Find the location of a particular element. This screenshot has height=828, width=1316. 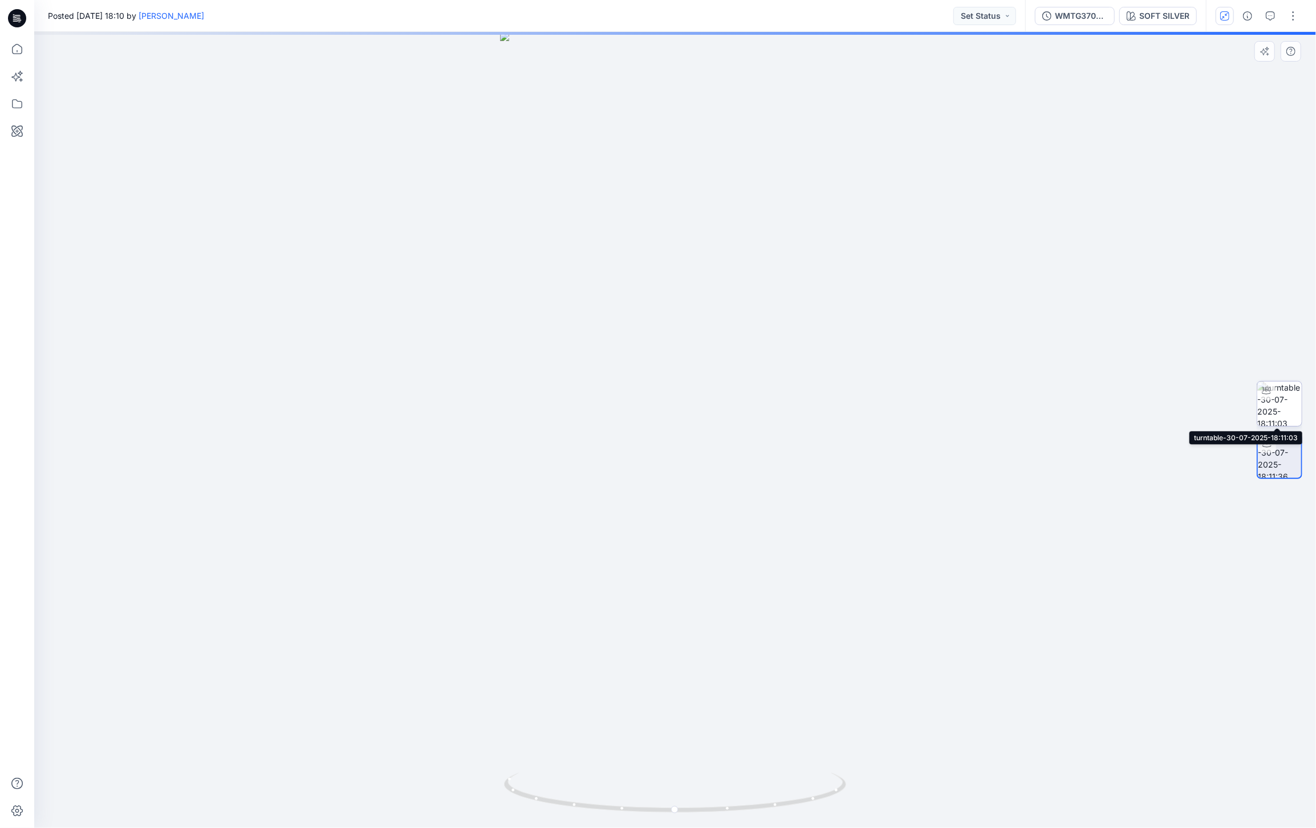

img: turntable-30-07-2025-18:11:03 is located at coordinates (1280, 404).